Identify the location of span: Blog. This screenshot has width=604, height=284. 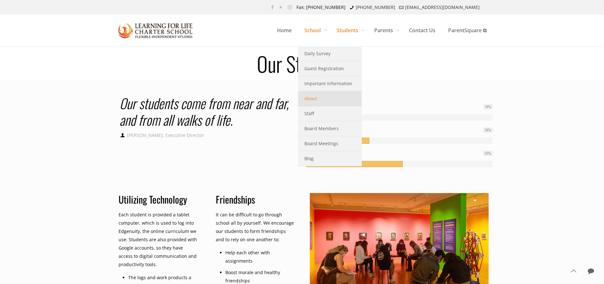
(309, 159).